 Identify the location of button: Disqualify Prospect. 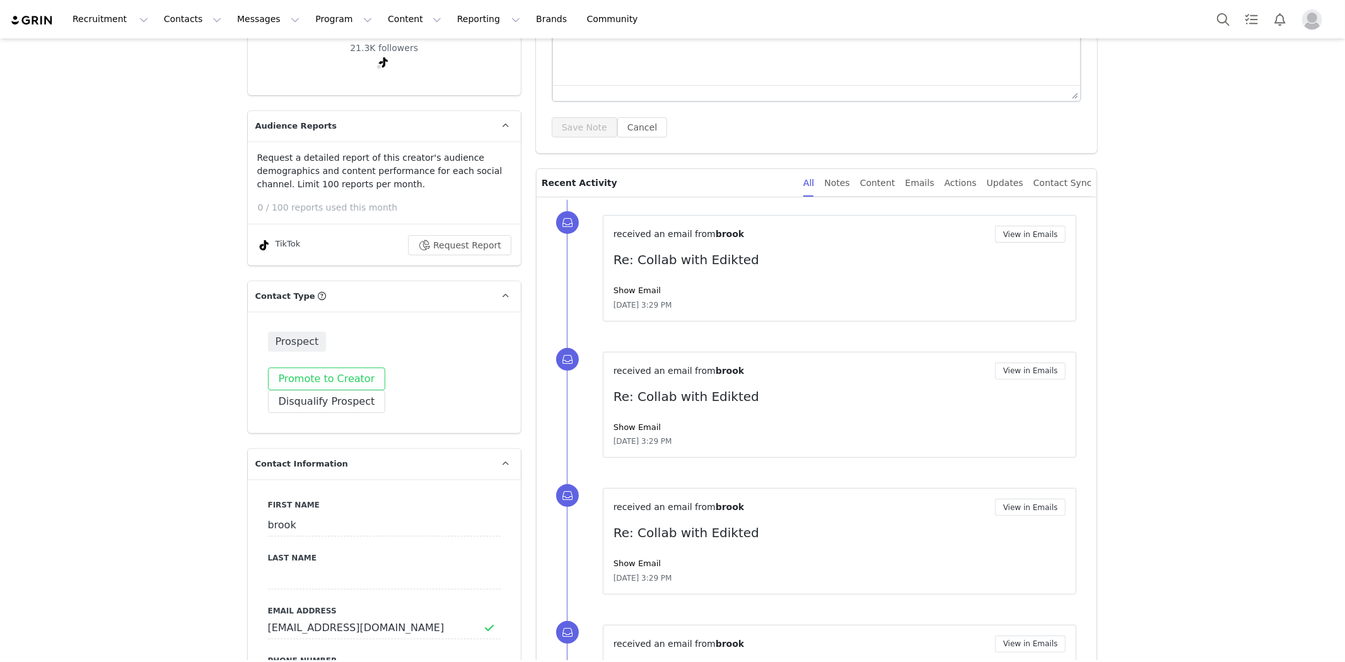
(327, 402).